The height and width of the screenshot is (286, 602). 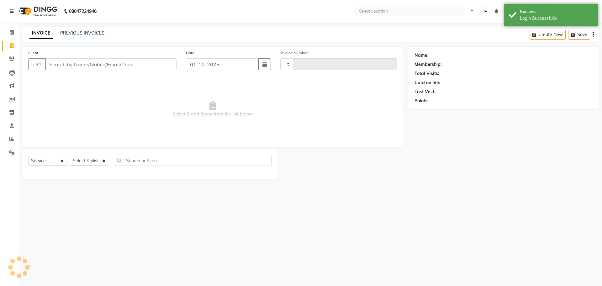 What do you see at coordinates (37, 11) in the screenshot?
I see `img: logo` at bounding box center [37, 11].